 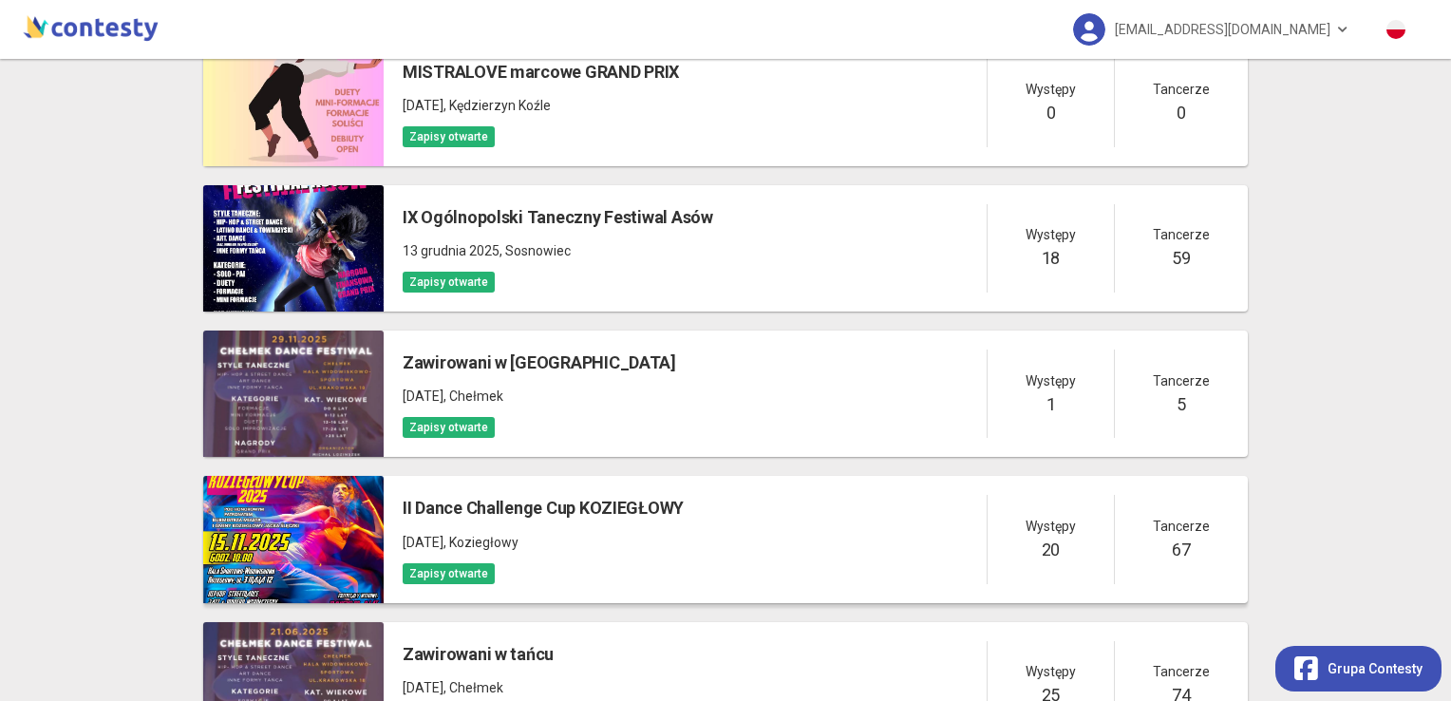 What do you see at coordinates (1050, 550) in the screenshot?
I see `h5: 20` at bounding box center [1050, 550].